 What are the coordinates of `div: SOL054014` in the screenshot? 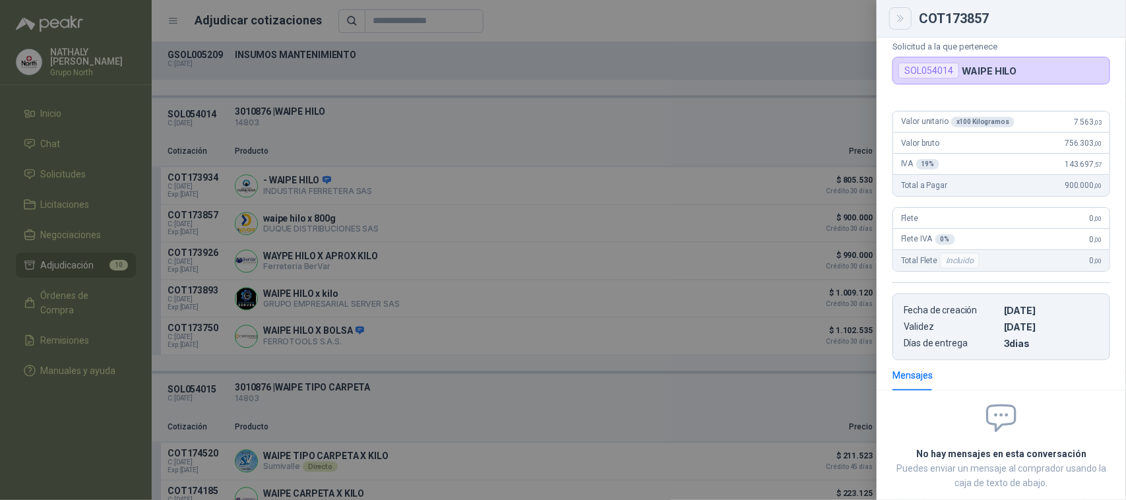 It's located at (928, 71).